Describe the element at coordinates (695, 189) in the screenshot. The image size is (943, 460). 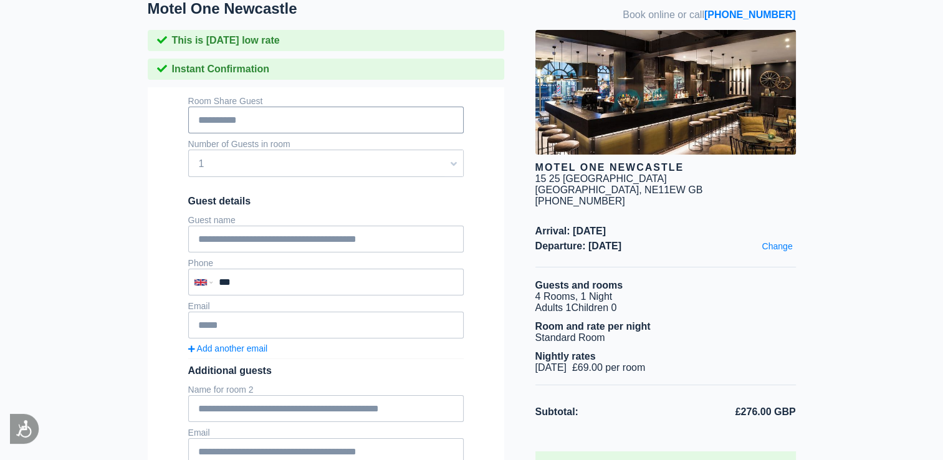
I see `span: GB` at that location.